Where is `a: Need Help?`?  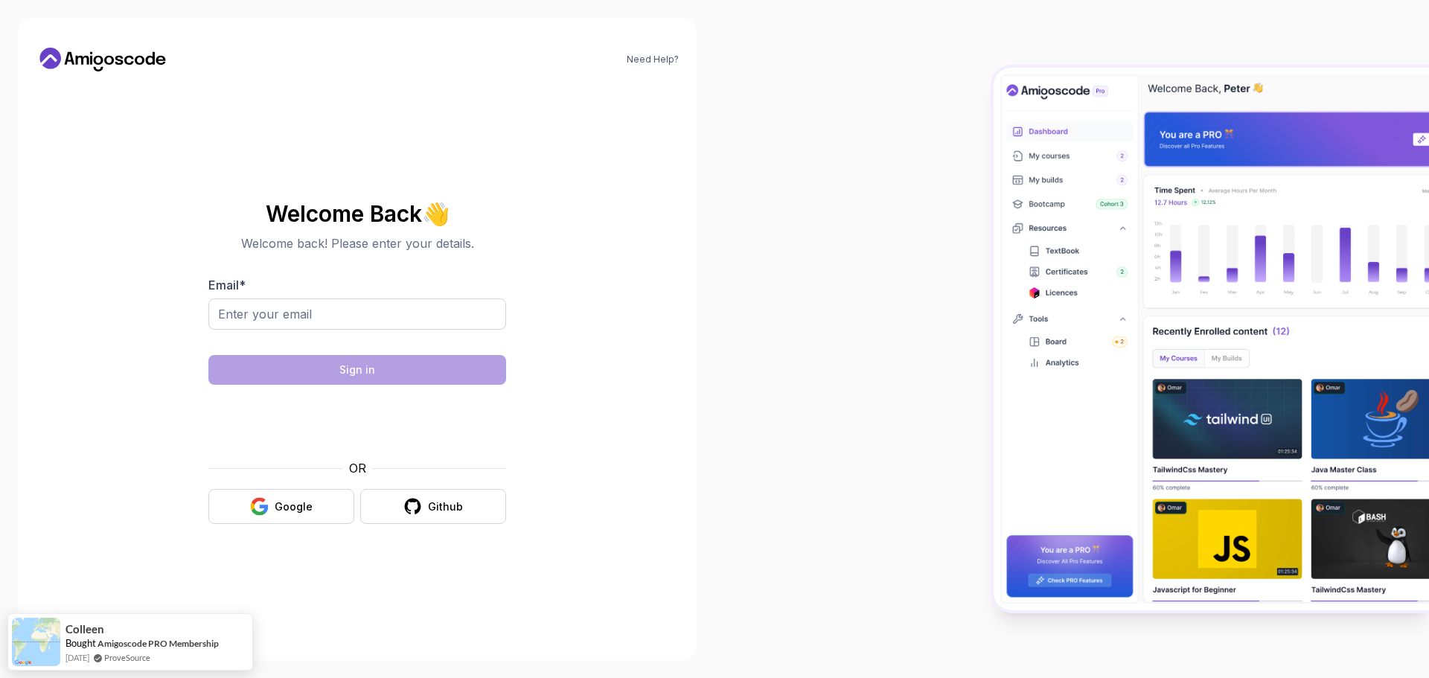 a: Need Help? is located at coordinates (653, 60).